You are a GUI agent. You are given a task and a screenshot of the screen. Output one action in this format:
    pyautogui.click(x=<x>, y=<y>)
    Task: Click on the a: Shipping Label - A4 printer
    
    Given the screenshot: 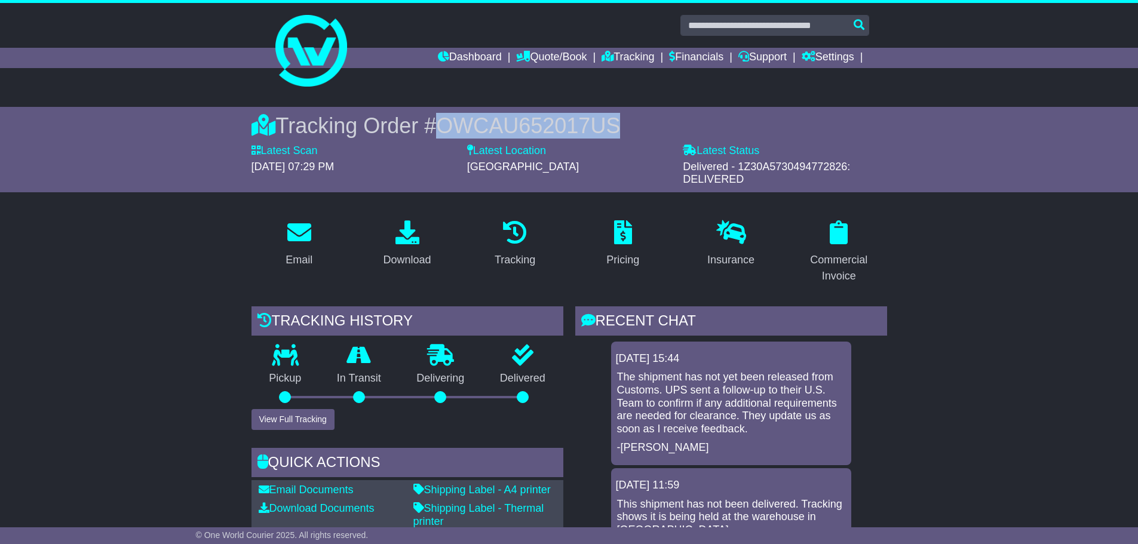 What is the action you would take?
    pyautogui.click(x=482, y=490)
    